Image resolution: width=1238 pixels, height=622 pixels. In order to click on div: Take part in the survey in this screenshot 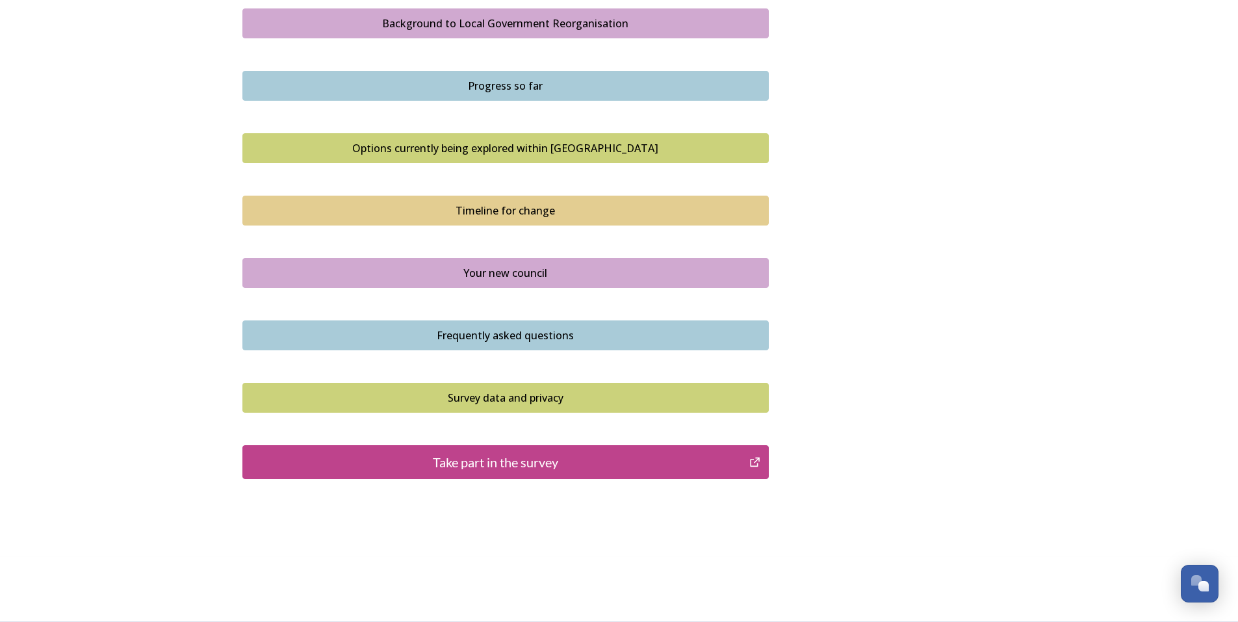, I will do `click(496, 462)`.